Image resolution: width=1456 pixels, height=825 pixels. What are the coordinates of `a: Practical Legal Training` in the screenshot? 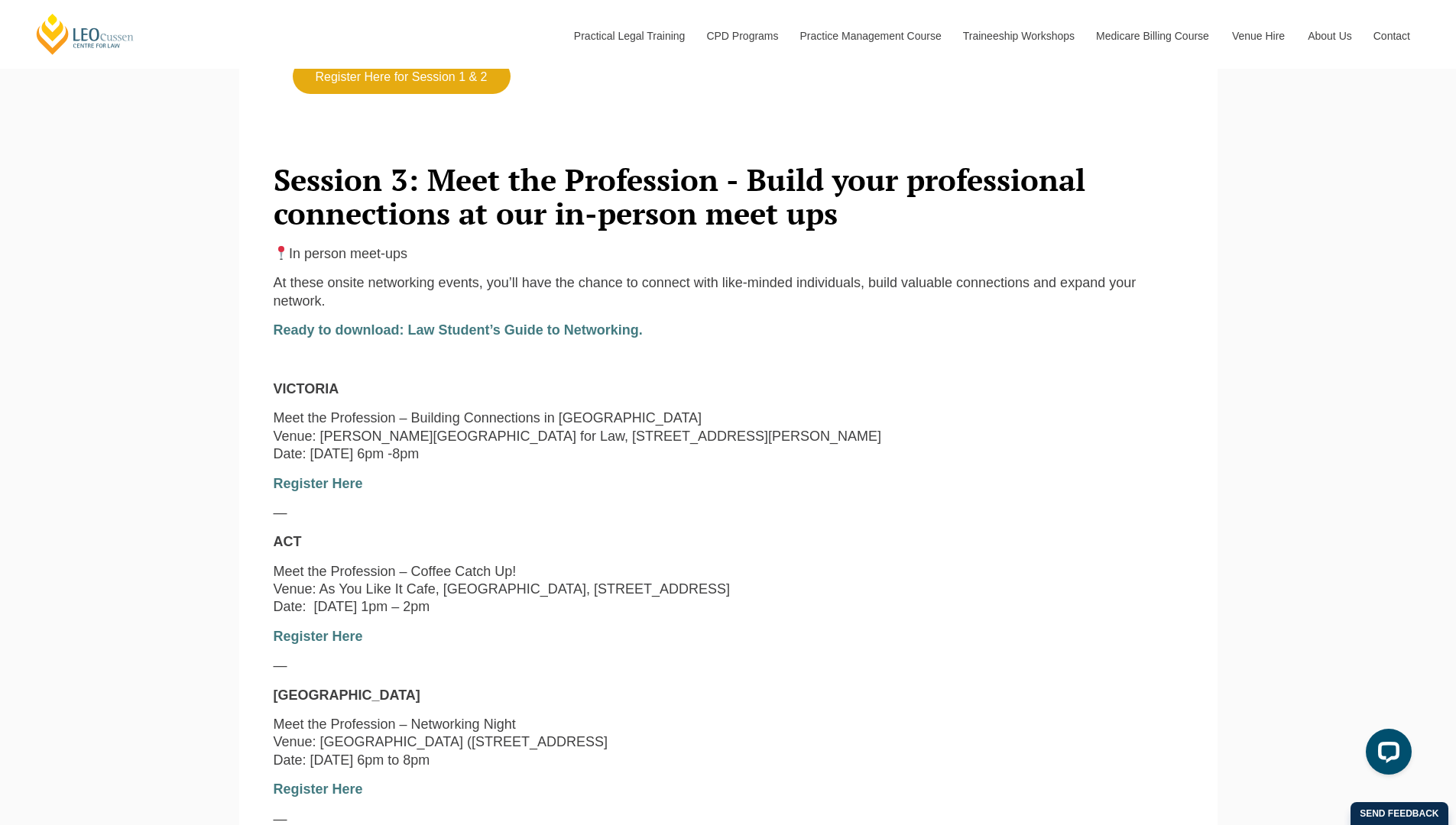 It's located at (629, 36).